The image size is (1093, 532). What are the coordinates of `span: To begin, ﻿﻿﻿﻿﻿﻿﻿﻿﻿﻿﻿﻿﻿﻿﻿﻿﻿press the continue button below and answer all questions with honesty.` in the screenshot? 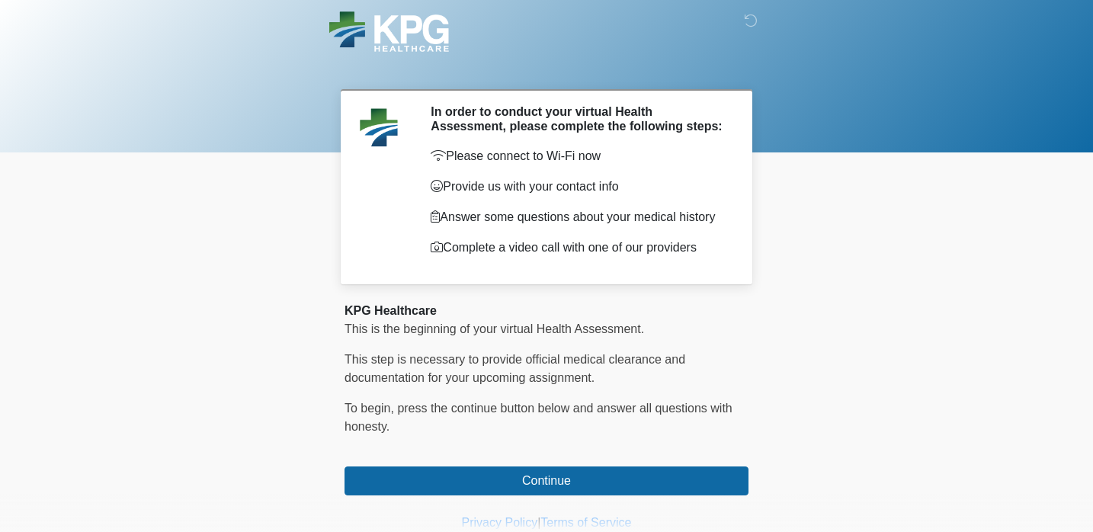 It's located at (538, 417).